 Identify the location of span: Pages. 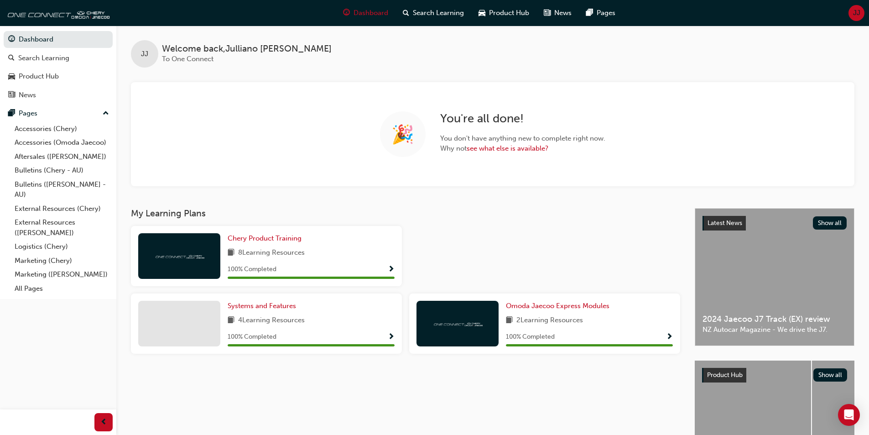
(606, 13).